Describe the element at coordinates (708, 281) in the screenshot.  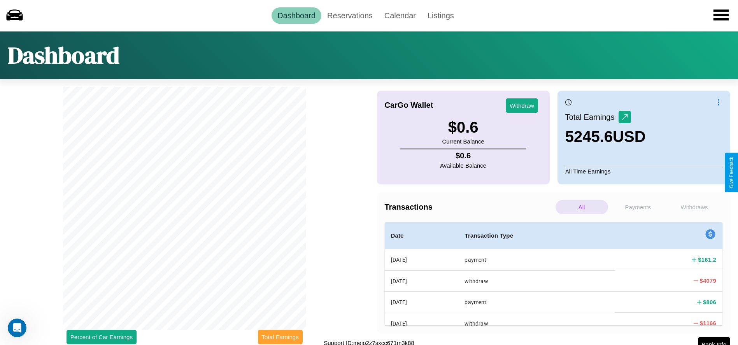
I see `h4: $ 4079` at that location.